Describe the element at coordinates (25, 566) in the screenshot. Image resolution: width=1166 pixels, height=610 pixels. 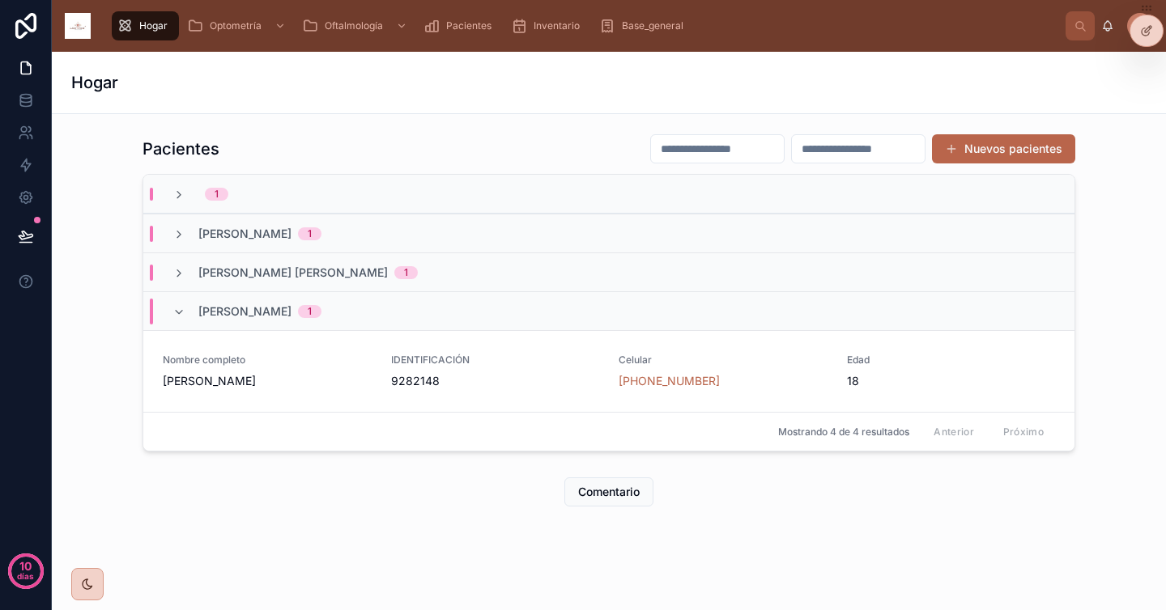
I see `font: 10` at that location.